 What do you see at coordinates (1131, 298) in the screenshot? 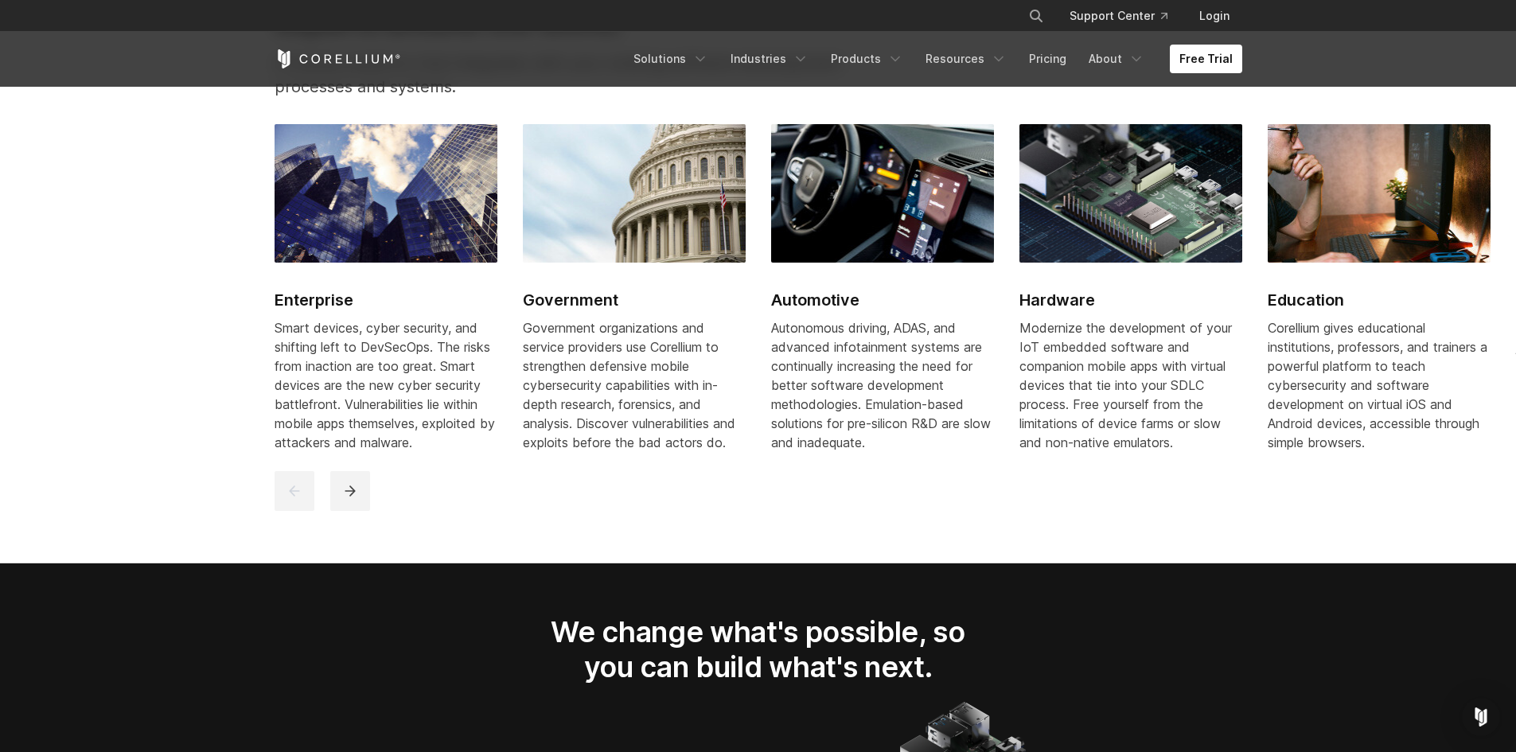
I see `a: Hardware Hardware Modernize the development of your IoT embedded software and companion mobile ap...` at bounding box center [1131, 298].